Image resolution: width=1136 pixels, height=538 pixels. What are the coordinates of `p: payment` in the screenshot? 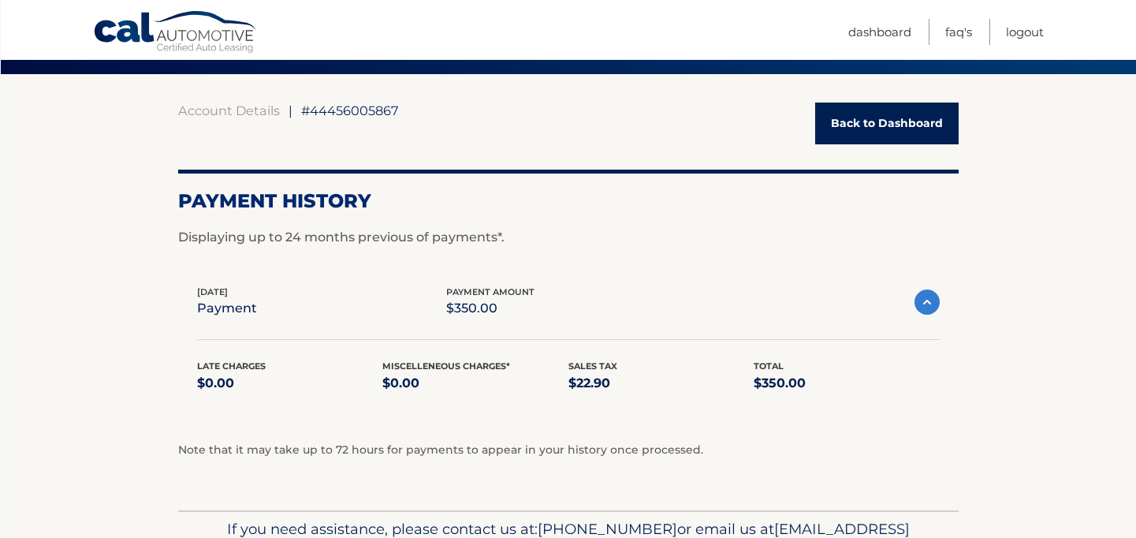 It's located at (227, 308).